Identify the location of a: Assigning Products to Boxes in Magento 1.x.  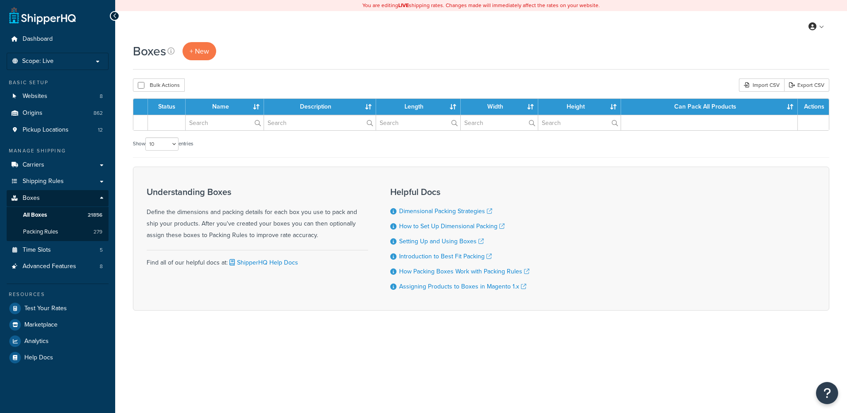
(462, 286).